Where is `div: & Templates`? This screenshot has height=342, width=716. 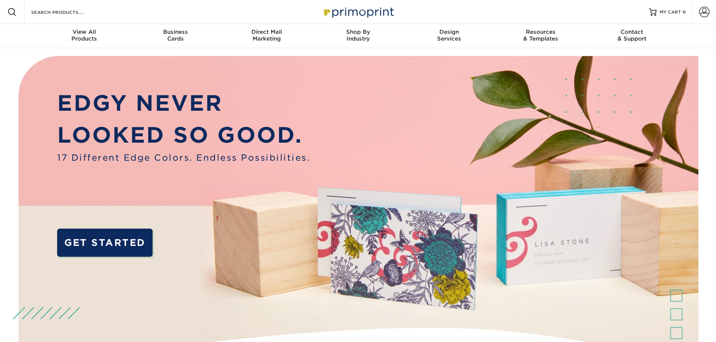
div: & Templates is located at coordinates (540, 35).